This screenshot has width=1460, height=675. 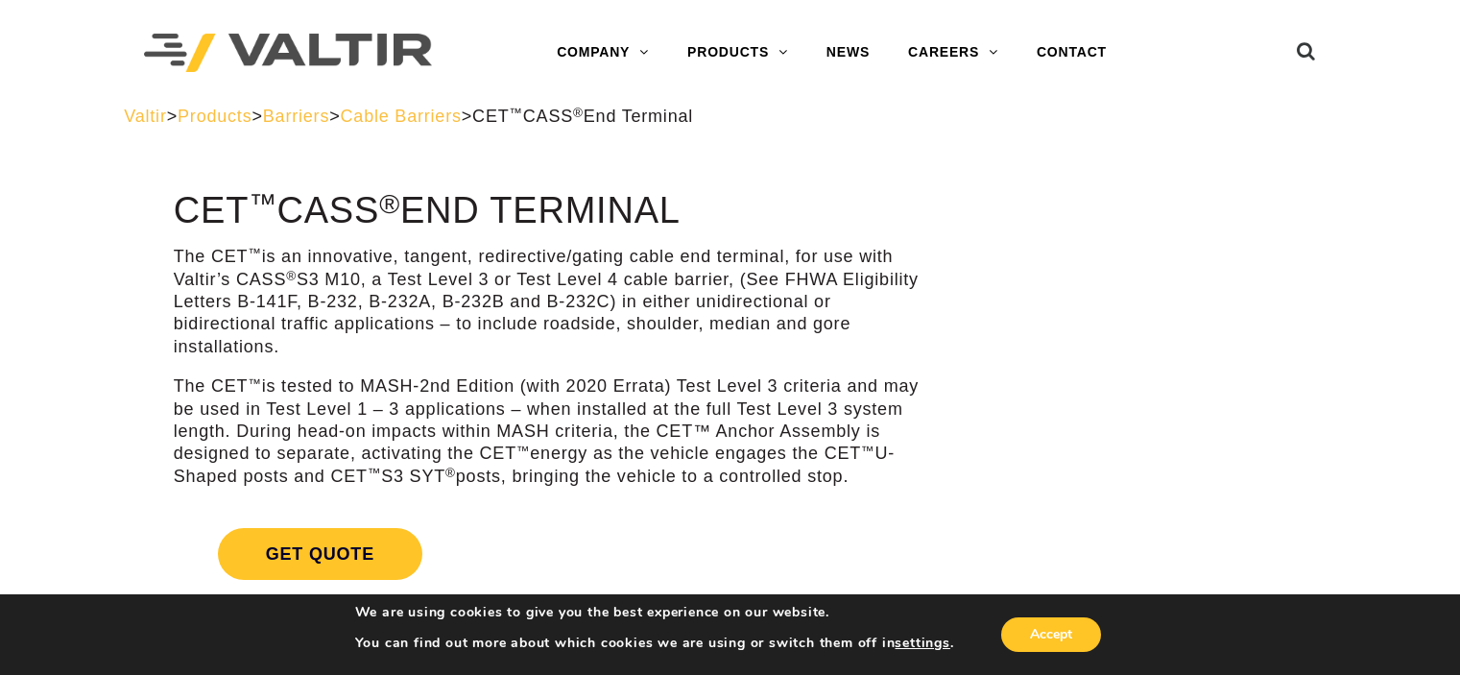 What do you see at coordinates (547, 301) in the screenshot?
I see `p: The CET is an innovative, tangent, redirective/gating cable end terminal, for use with Valtir’s C...` at bounding box center [547, 301].